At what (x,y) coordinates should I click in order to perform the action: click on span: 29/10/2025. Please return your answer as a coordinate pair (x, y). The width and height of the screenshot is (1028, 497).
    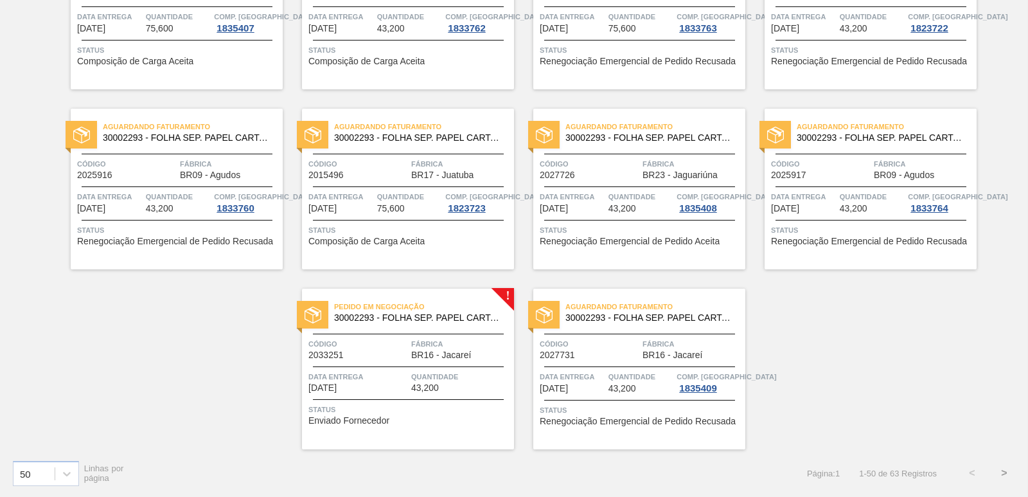
    Looking at the image, I should click on (554, 388).